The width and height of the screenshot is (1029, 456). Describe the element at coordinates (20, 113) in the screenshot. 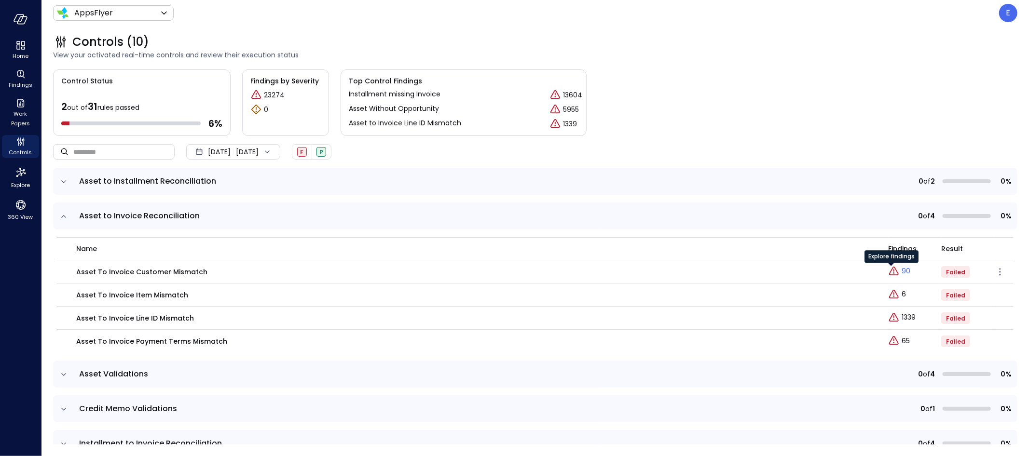

I see `div: Work Papers` at that location.